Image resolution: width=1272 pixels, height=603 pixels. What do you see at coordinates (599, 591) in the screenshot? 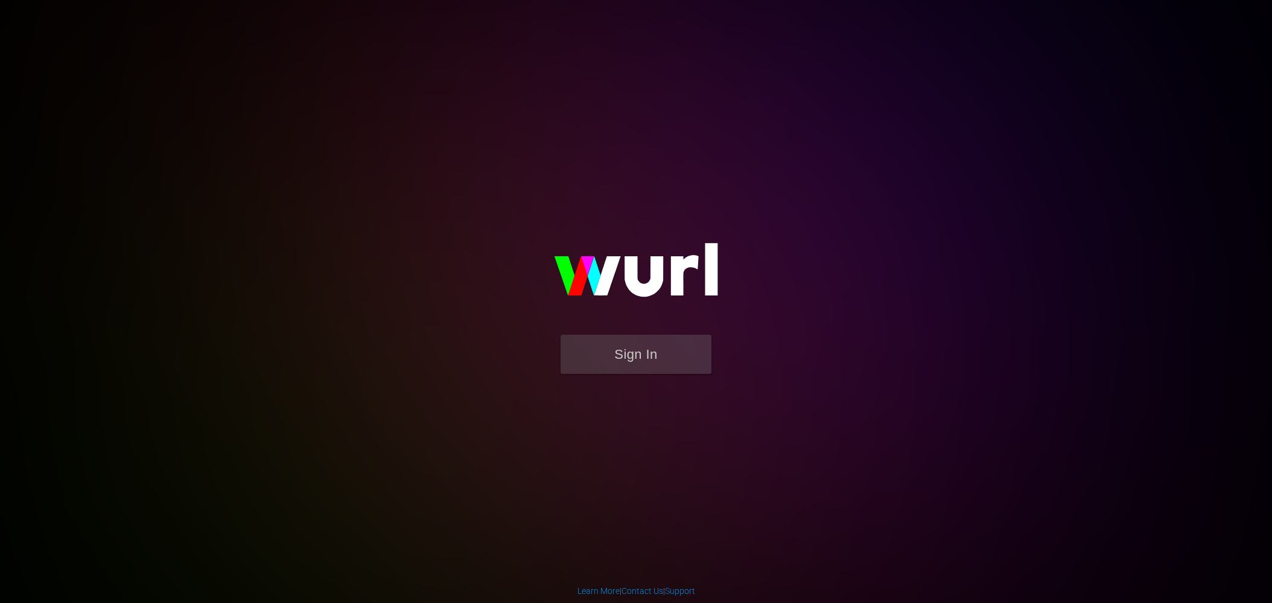
I see `a: Learn More` at bounding box center [599, 591].